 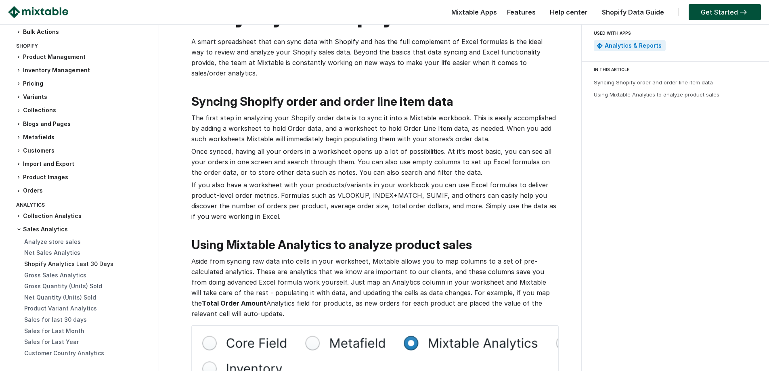 What do you see at coordinates (63, 286) in the screenshot?
I see `a: Gross Quantity (Units) Sold` at bounding box center [63, 286].